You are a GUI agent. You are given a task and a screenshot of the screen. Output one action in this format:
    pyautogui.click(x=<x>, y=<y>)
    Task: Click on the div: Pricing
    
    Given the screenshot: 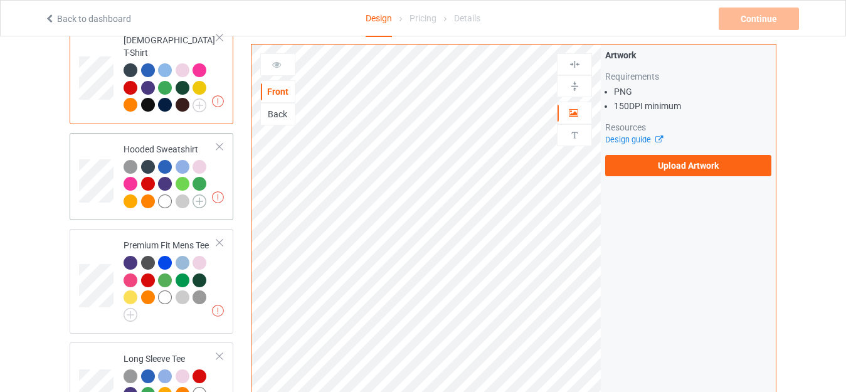 What is the action you would take?
    pyautogui.click(x=423, y=18)
    